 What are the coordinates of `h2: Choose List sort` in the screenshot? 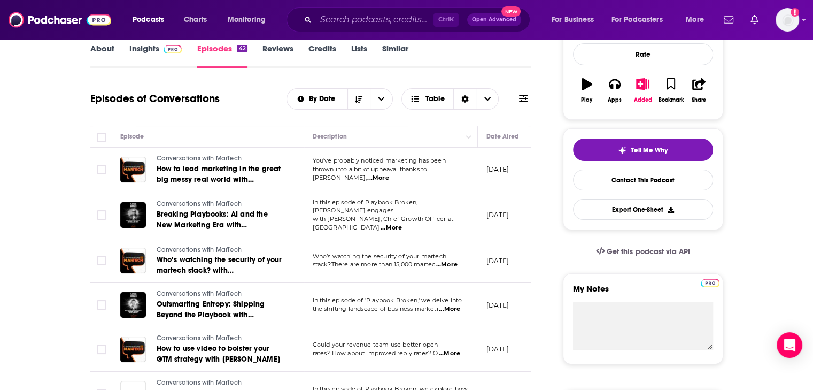 It's located at (339, 99).